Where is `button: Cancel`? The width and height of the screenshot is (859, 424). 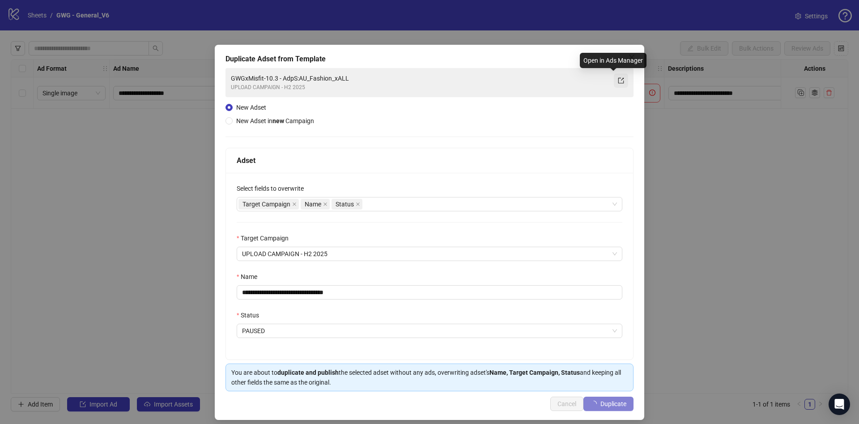 button: Cancel is located at coordinates (567, 404).